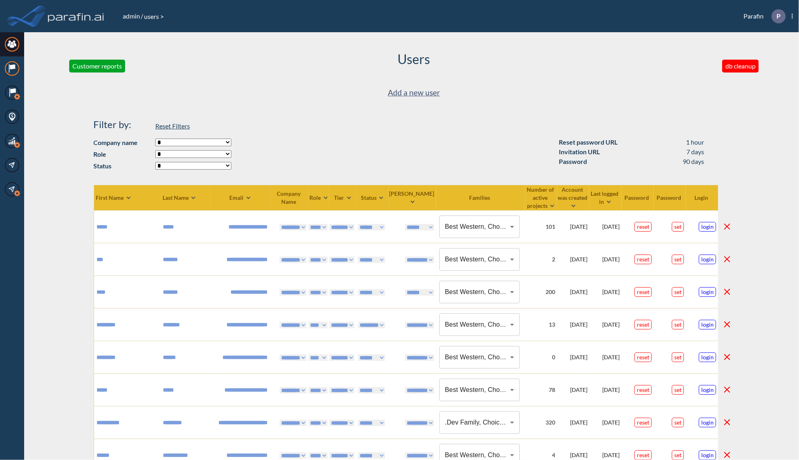 The image size is (799, 460). What do you see at coordinates (122, 142) in the screenshot?
I see `strong: Company name` at bounding box center [122, 142].